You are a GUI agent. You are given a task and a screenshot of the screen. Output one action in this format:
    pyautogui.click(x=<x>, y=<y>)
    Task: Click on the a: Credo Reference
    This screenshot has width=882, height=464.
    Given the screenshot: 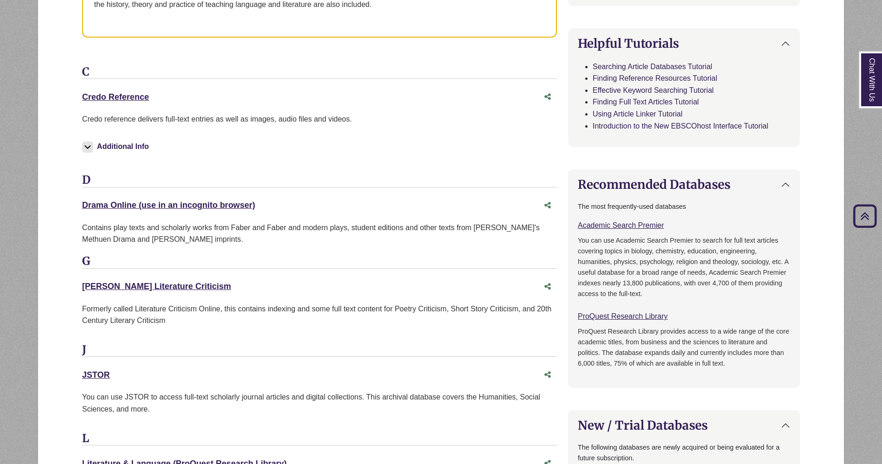 What is the action you would take?
    pyautogui.click(x=115, y=97)
    